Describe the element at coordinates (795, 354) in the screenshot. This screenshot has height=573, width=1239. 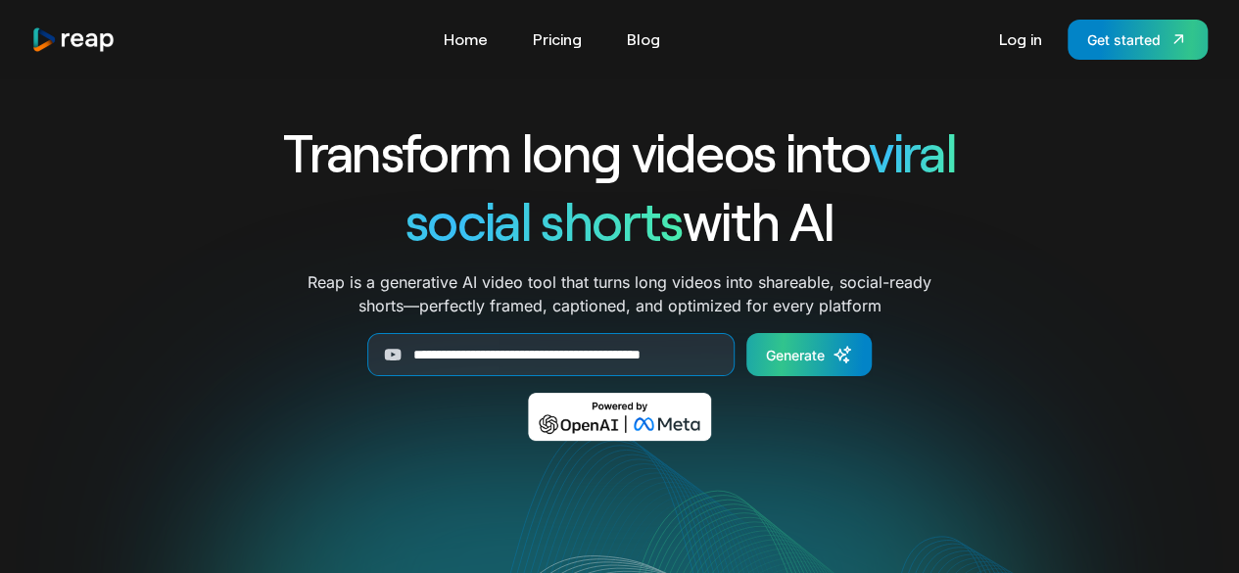
I see `div: Generate` at that location.